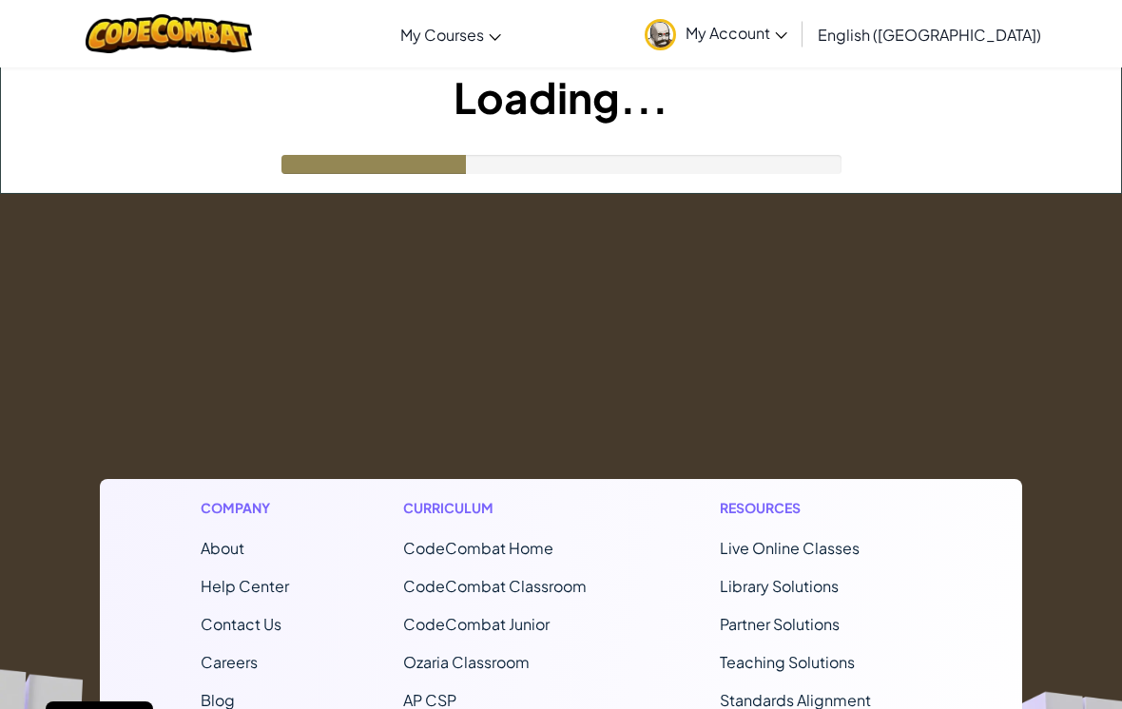 Image resolution: width=1122 pixels, height=709 pixels. I want to click on h1: Company, so click(244, 508).